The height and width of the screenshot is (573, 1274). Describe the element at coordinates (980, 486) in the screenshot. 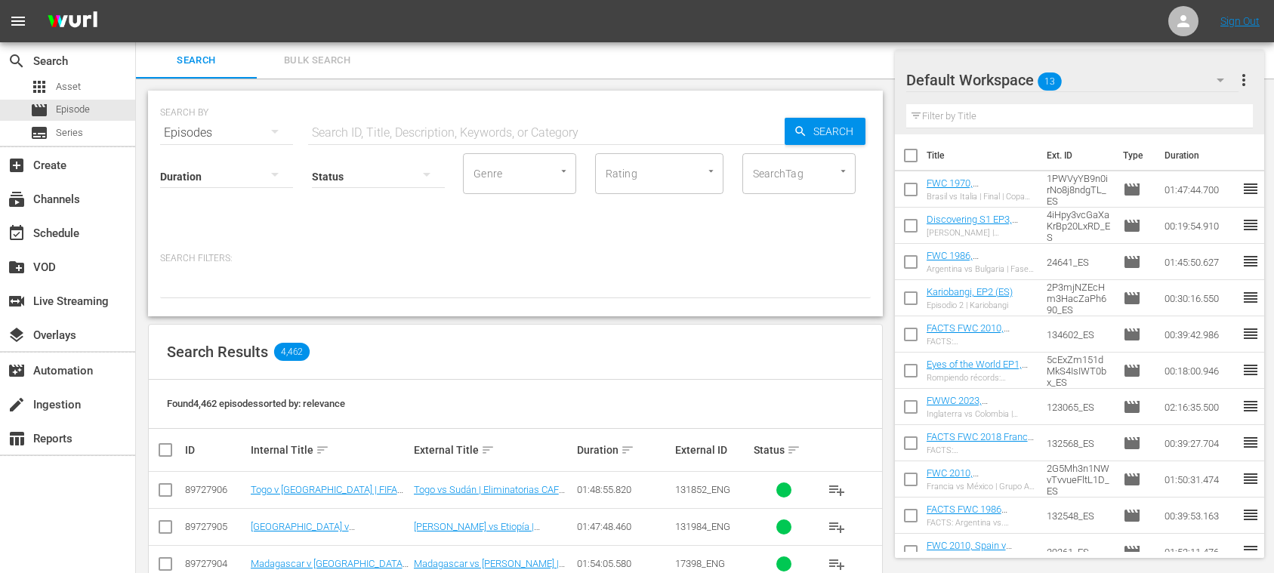

I see `div: Francia vs México | Grupo A | Copa Mundial de la FIFA Sudáfrica 2010™ | Partido completo` at that location.